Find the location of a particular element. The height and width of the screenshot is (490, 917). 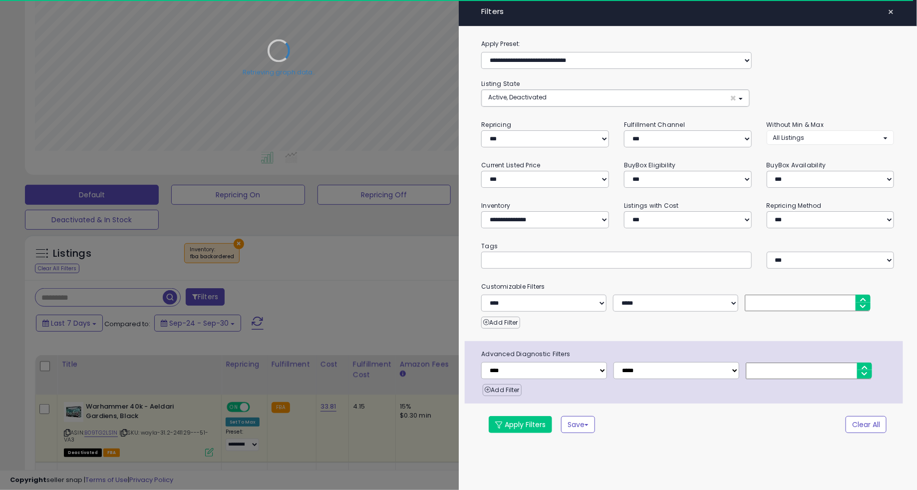

small: Listings with Cost is located at coordinates (651, 205).